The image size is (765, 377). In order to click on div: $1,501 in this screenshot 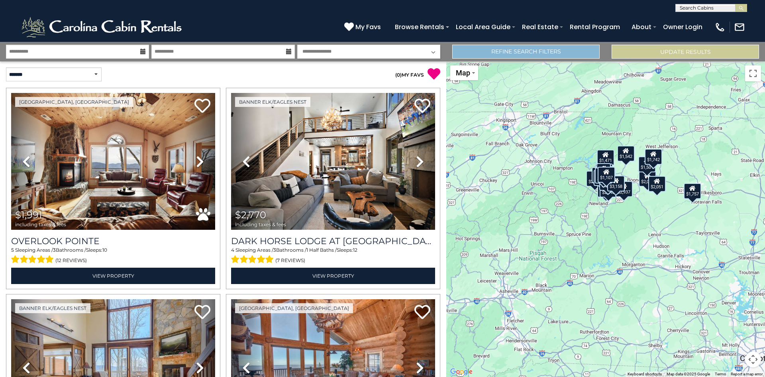, I will do `click(647, 164)`.